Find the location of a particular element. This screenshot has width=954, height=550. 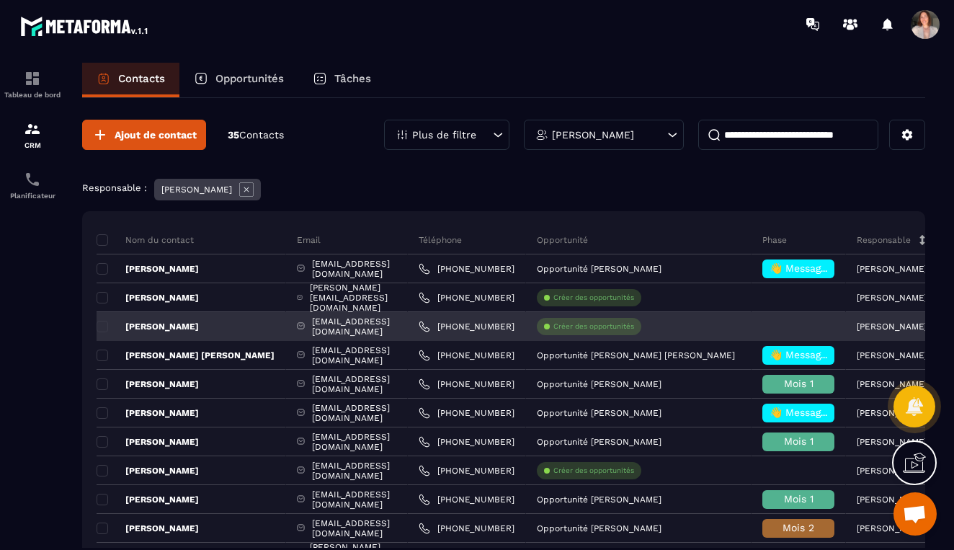

p: Nom du contact is located at coordinates (145, 240).